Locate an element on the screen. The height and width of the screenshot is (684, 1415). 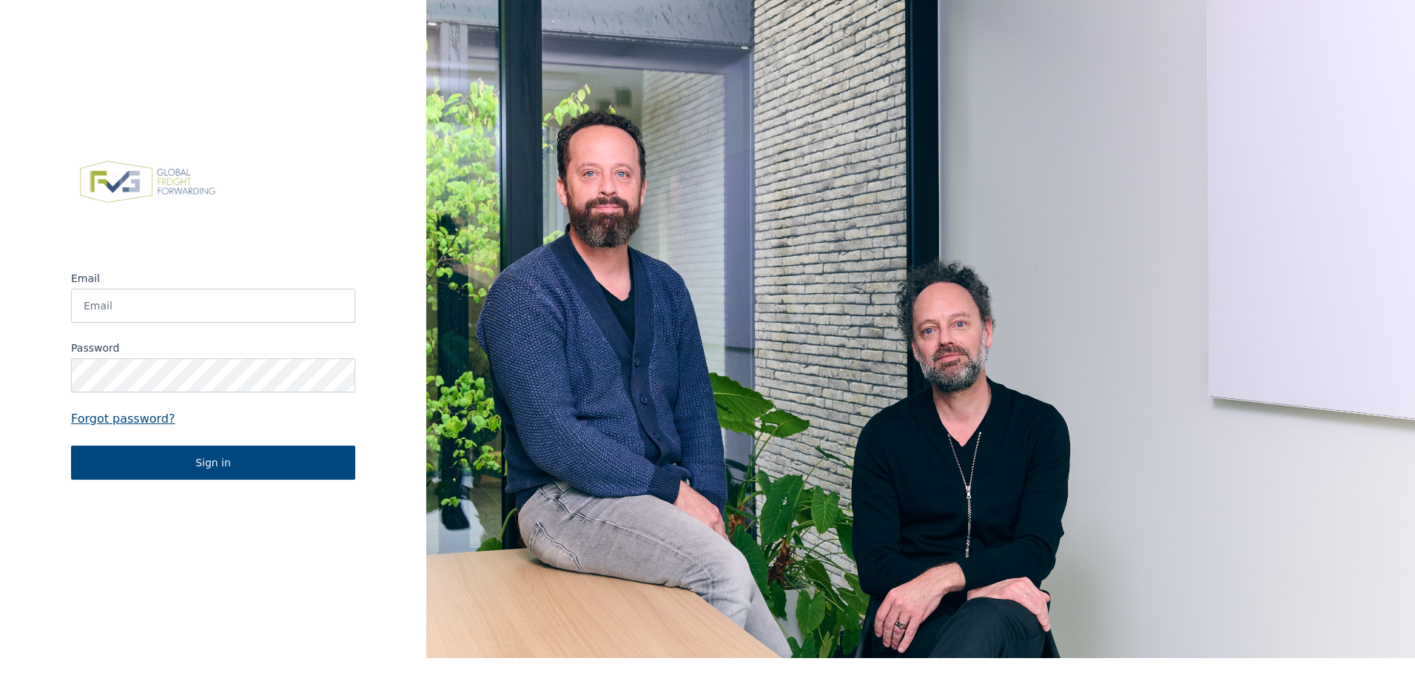
a: Forgot password? is located at coordinates (213, 419).